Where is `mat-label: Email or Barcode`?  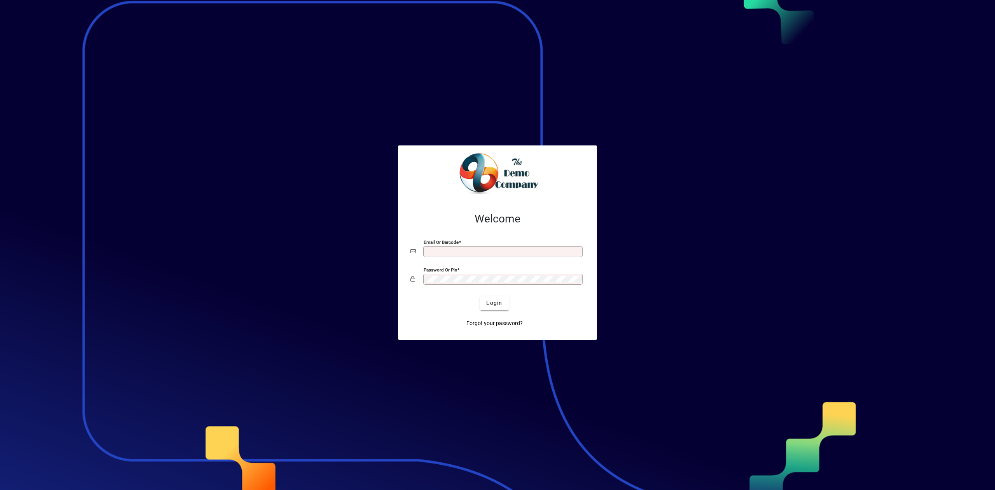
mat-label: Email or Barcode is located at coordinates (441, 242).